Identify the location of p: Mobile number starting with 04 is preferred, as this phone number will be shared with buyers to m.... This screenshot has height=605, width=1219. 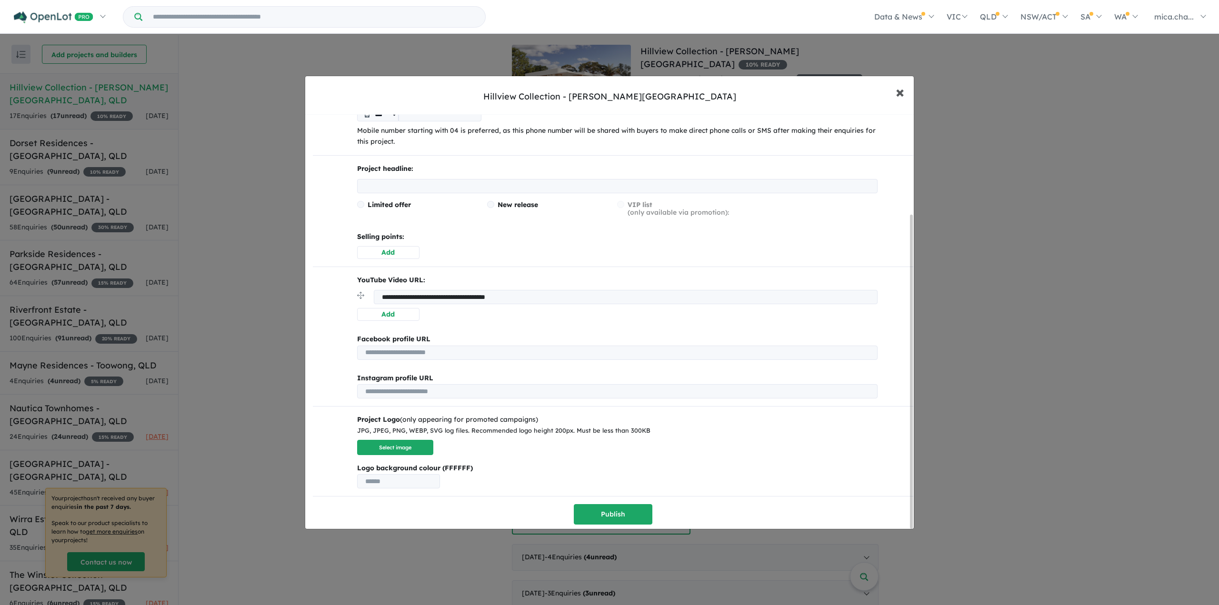
(617, 137).